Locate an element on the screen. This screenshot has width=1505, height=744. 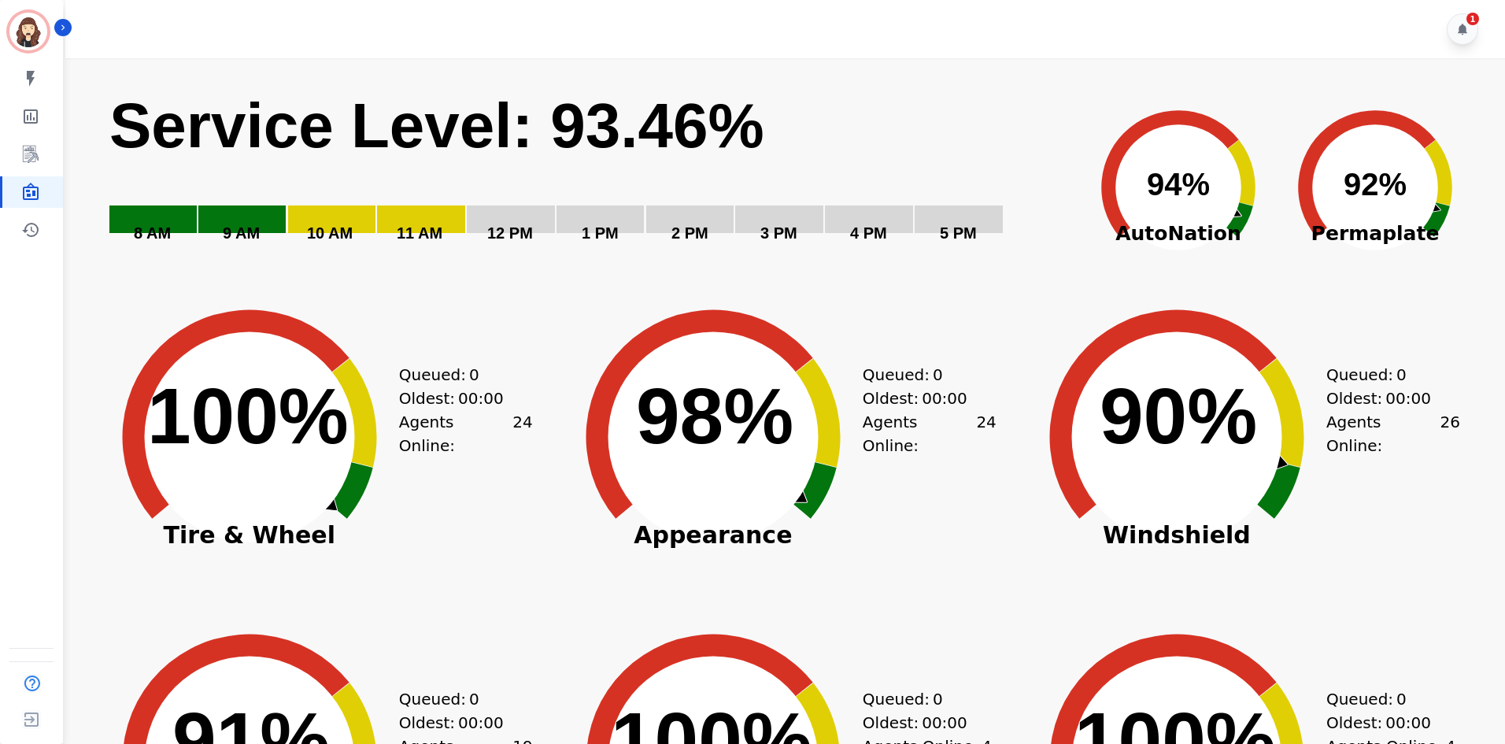
text: 1 PM is located at coordinates (600, 233).